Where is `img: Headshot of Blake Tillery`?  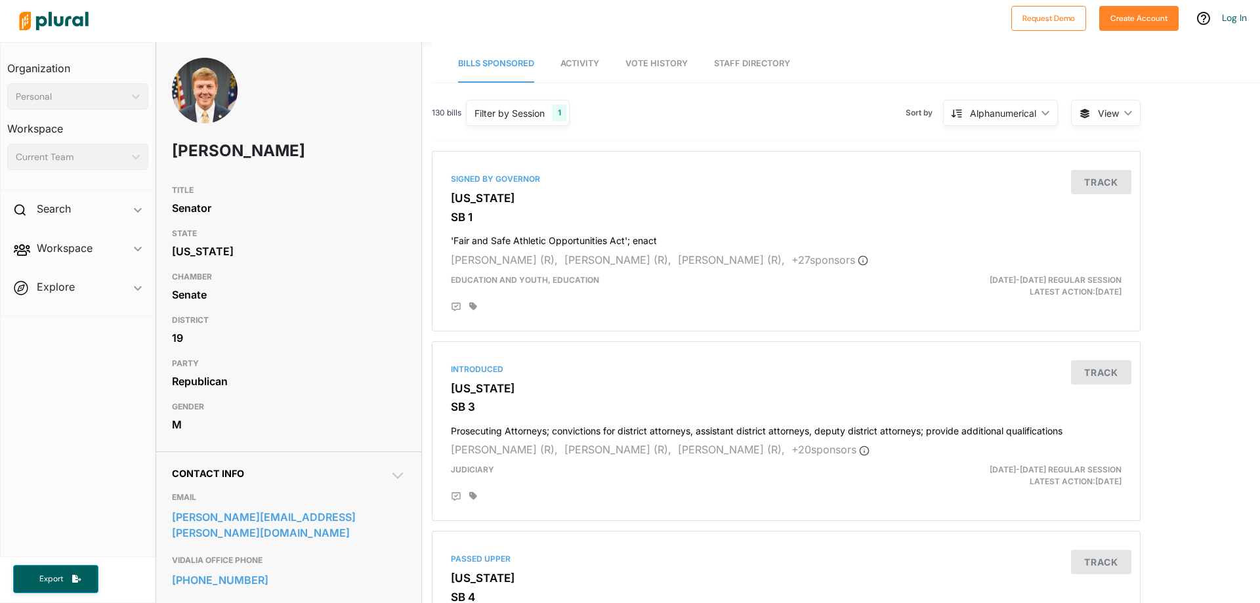 img: Headshot of Blake Tillery is located at coordinates (205, 107).